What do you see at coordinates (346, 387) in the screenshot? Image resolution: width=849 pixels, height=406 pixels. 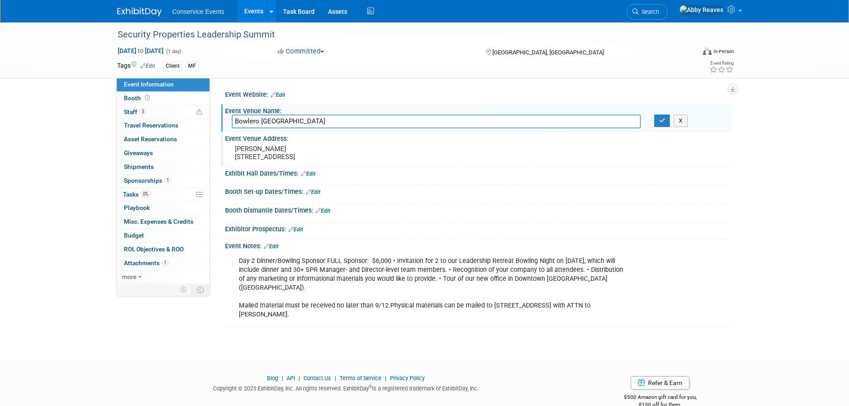 I see `div: Copyright © 2025 ExhibitDay, Inc. All rights reserved. ExhibitDay is a registered trademark of Ex...` at bounding box center [346, 387].